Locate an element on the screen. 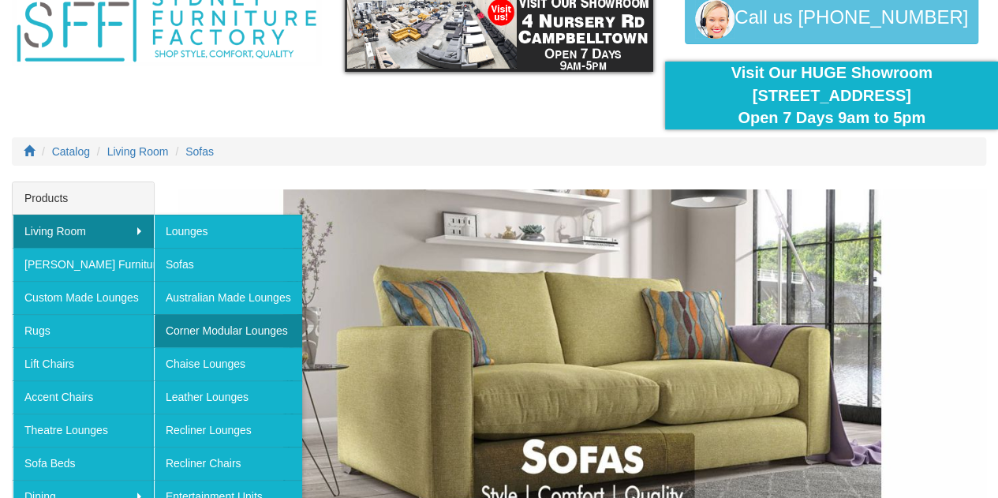 The width and height of the screenshot is (998, 498). a: Recliner Chairs is located at coordinates (228, 463).